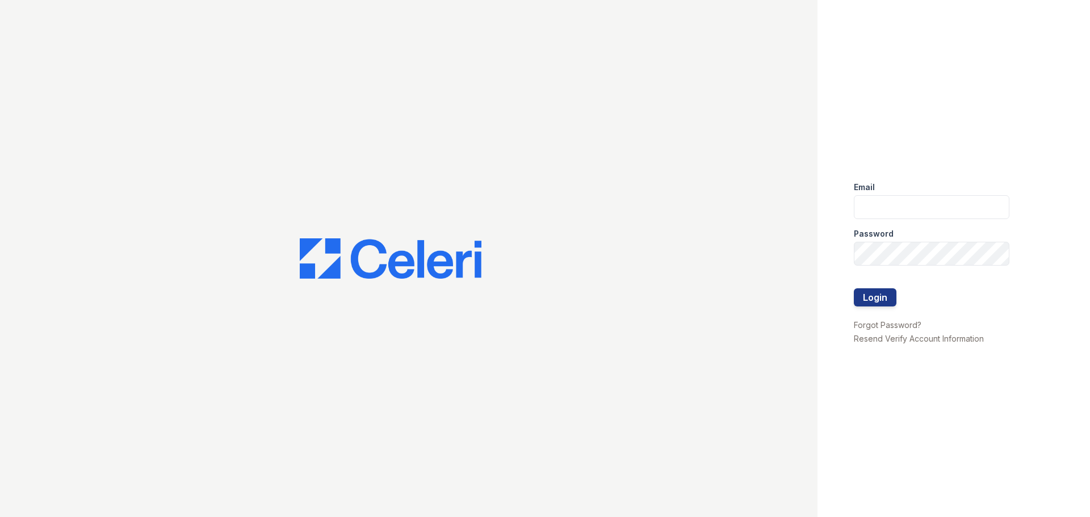 The width and height of the screenshot is (1090, 517). I want to click on a: Forgot Password?, so click(887, 325).